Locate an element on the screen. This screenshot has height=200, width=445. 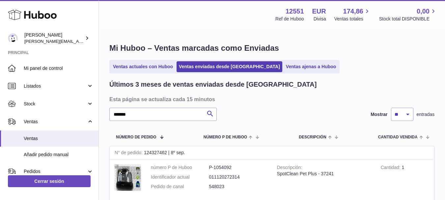
div: Divisa is located at coordinates (320, 19).